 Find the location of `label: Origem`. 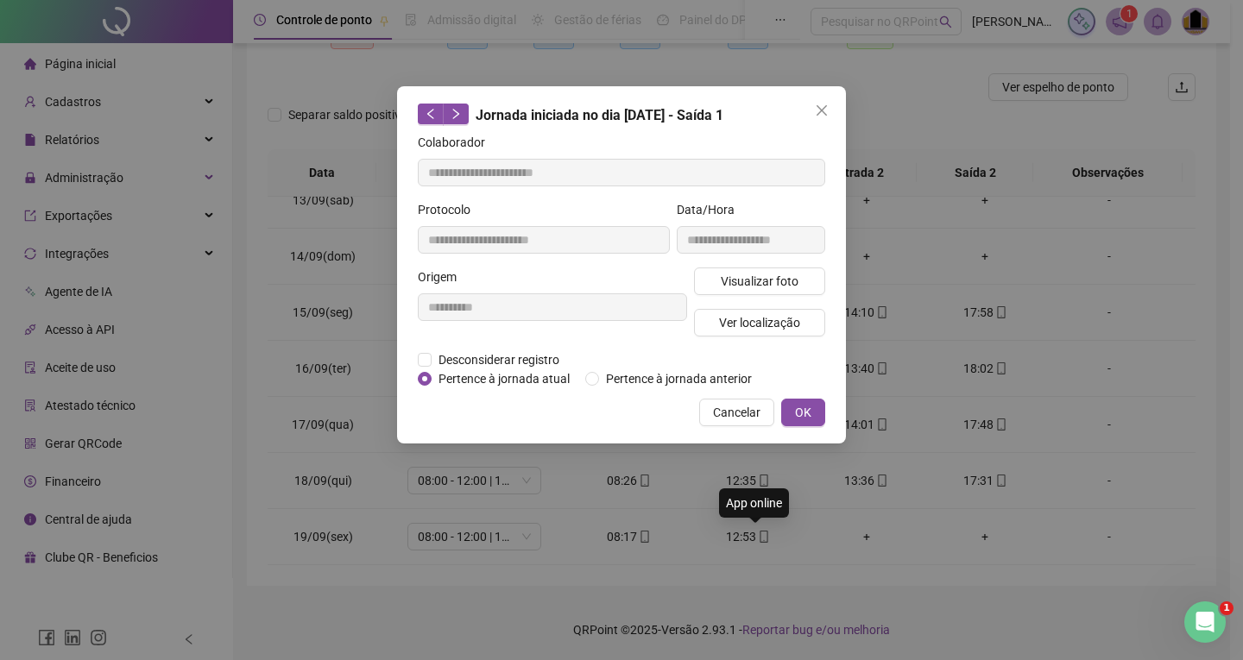

label: Origem is located at coordinates (443, 277).